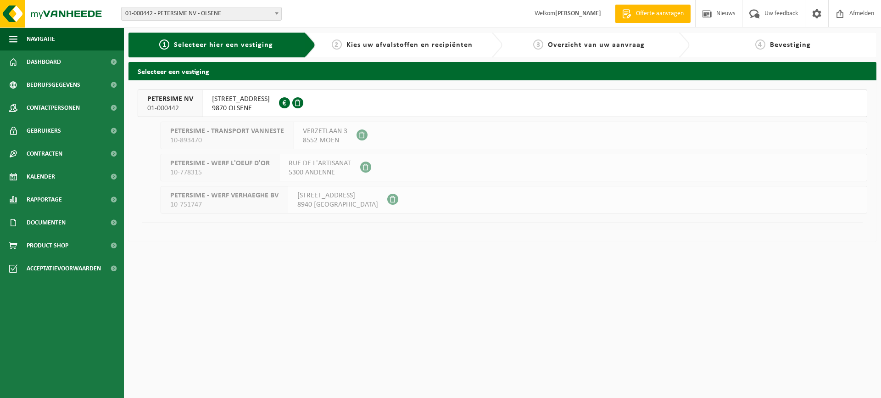  I want to click on a: Offerte aanvragen, so click(653, 14).